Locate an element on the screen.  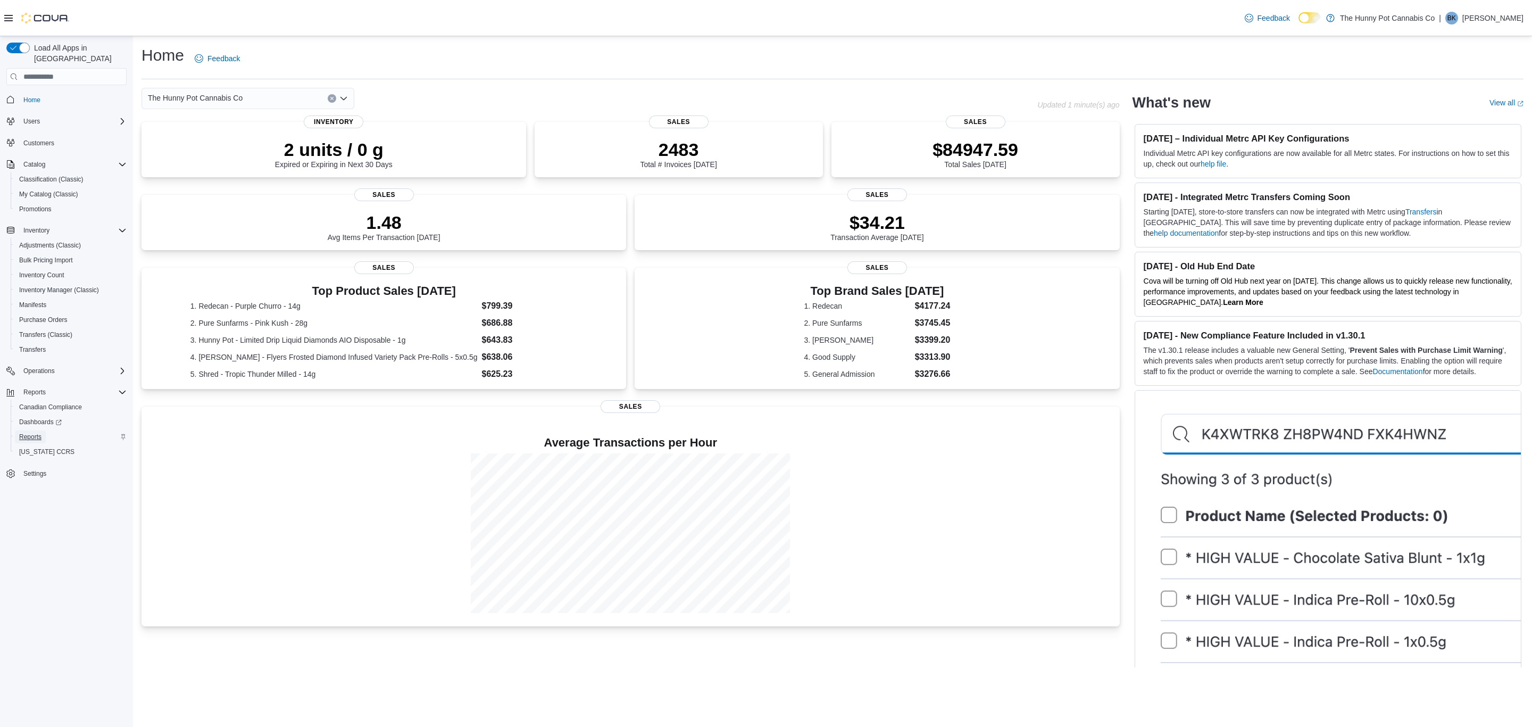
a: Bulk Pricing Import is located at coordinates (46, 260).